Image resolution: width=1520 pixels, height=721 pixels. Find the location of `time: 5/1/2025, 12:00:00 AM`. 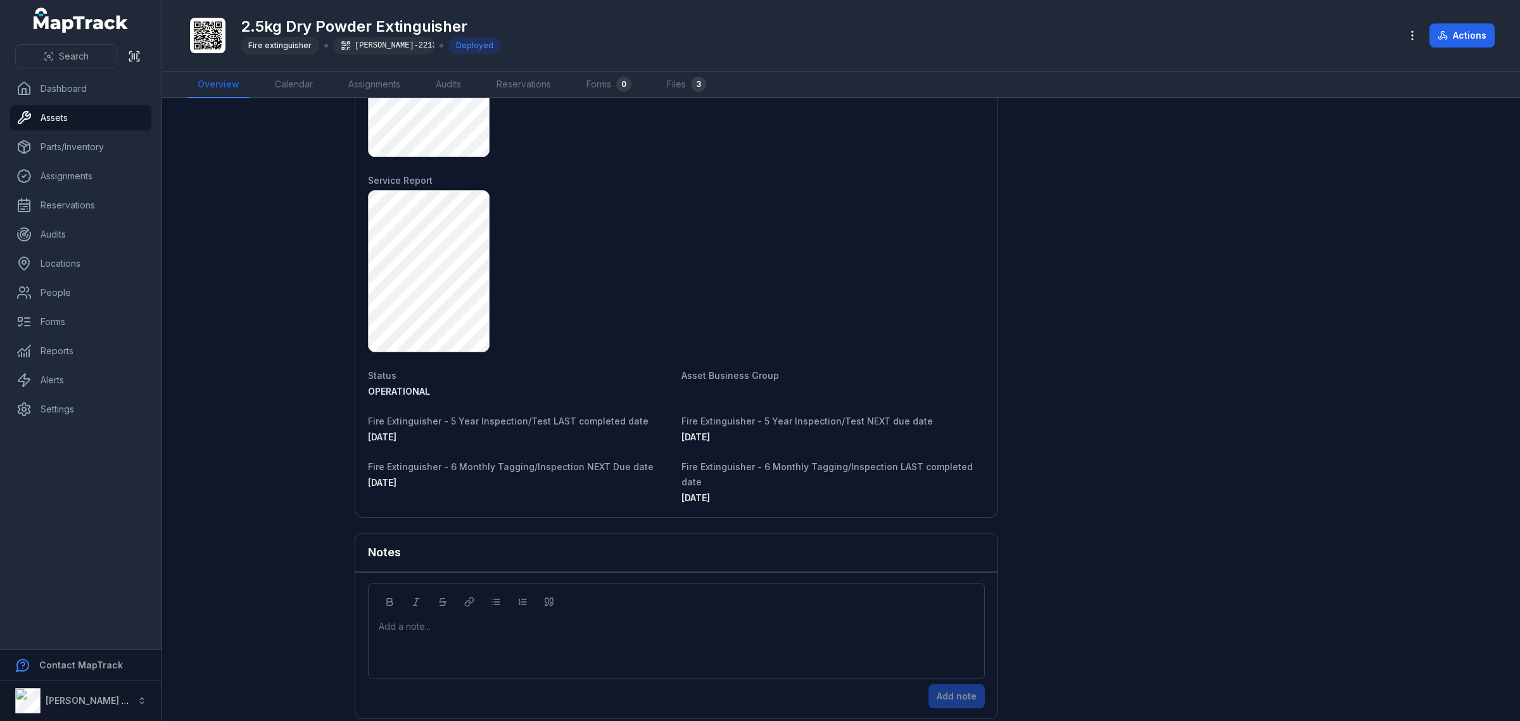

time: 5/1/2025, 12:00:00 AM is located at coordinates (696, 497).